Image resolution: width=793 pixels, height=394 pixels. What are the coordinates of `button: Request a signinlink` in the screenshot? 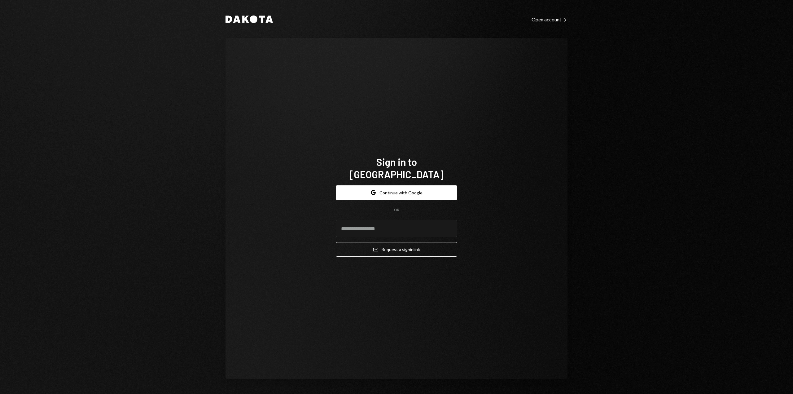 It's located at (396, 249).